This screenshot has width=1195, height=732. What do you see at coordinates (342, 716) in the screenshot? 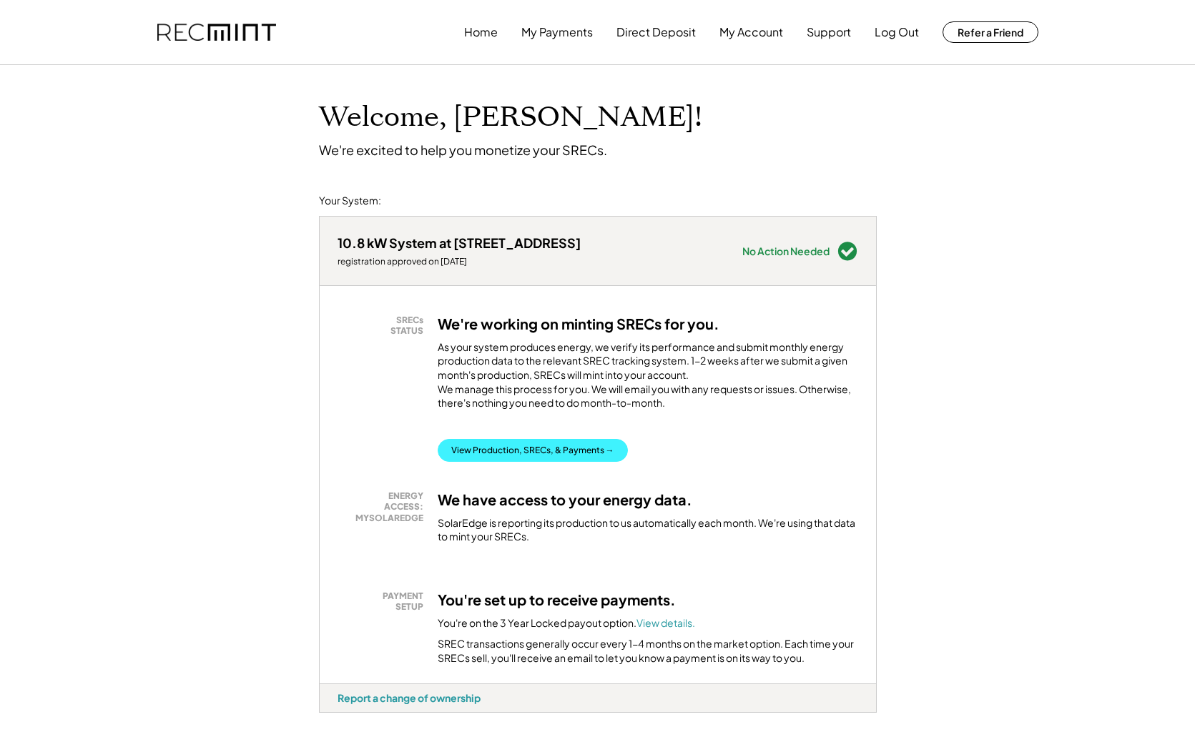
I see `div: ztlrhh8k - VA Distributed` at bounding box center [342, 716].